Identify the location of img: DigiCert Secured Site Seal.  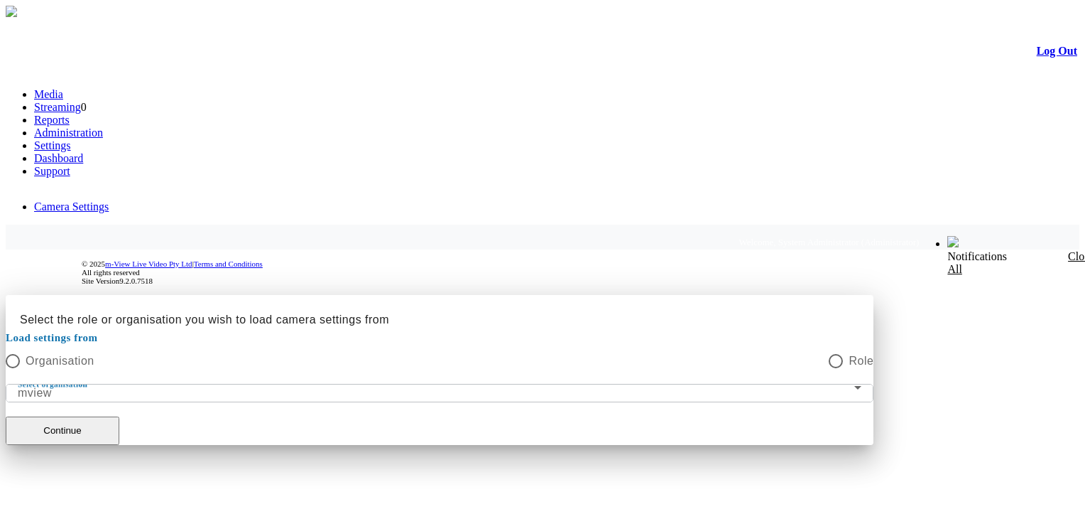
(43, 272).